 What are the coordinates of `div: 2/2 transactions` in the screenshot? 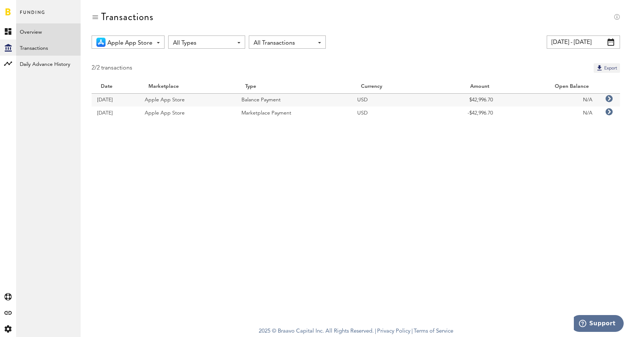 It's located at (112, 68).